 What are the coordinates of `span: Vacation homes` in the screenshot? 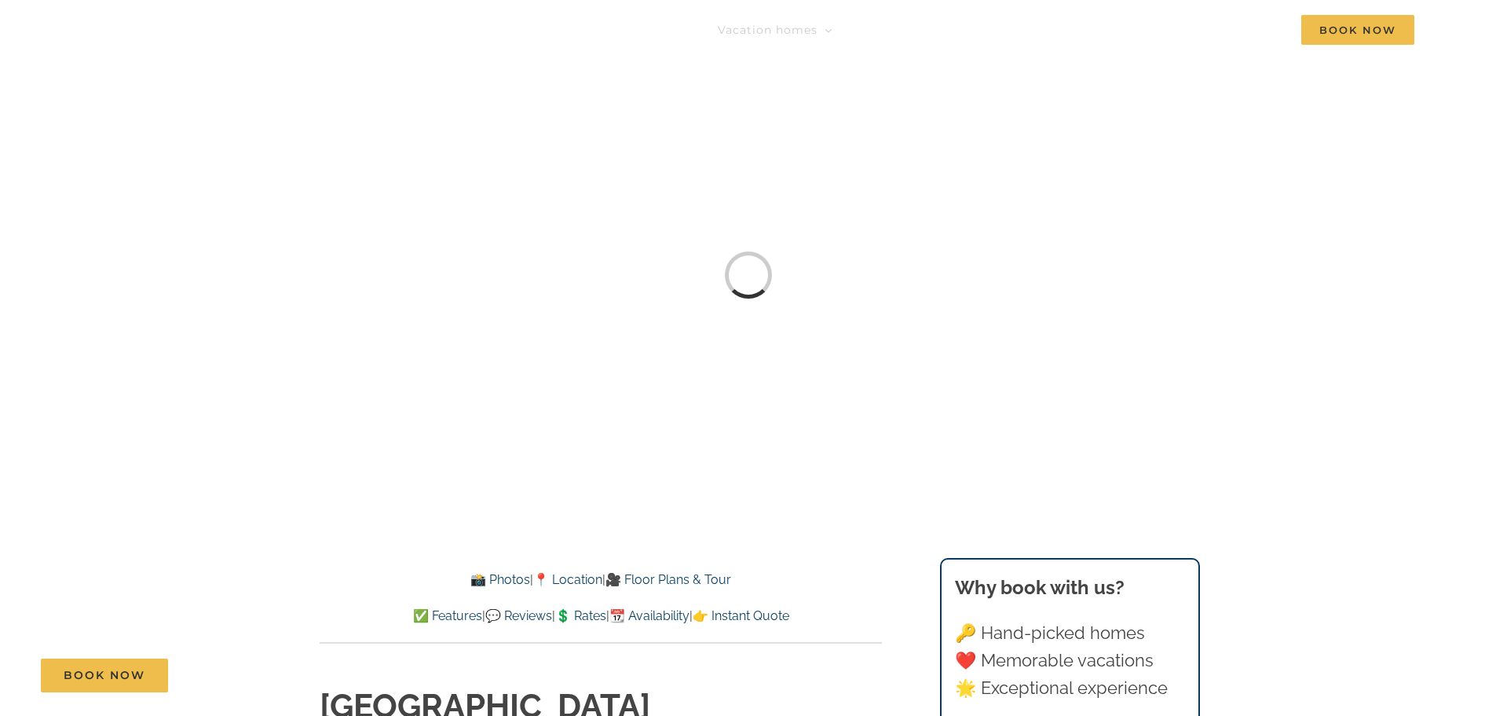 It's located at (767, 30).